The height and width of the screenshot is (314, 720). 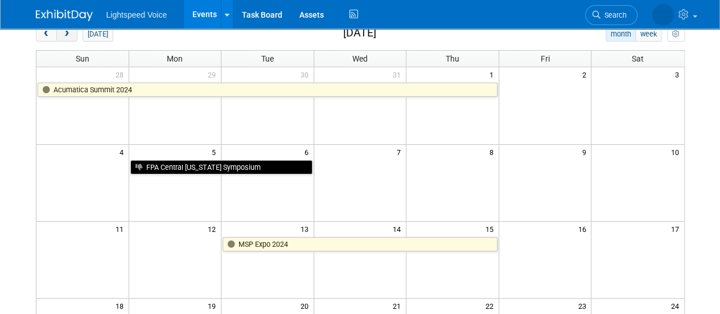 What do you see at coordinates (677, 151) in the screenshot?
I see `span: 10` at bounding box center [677, 151].